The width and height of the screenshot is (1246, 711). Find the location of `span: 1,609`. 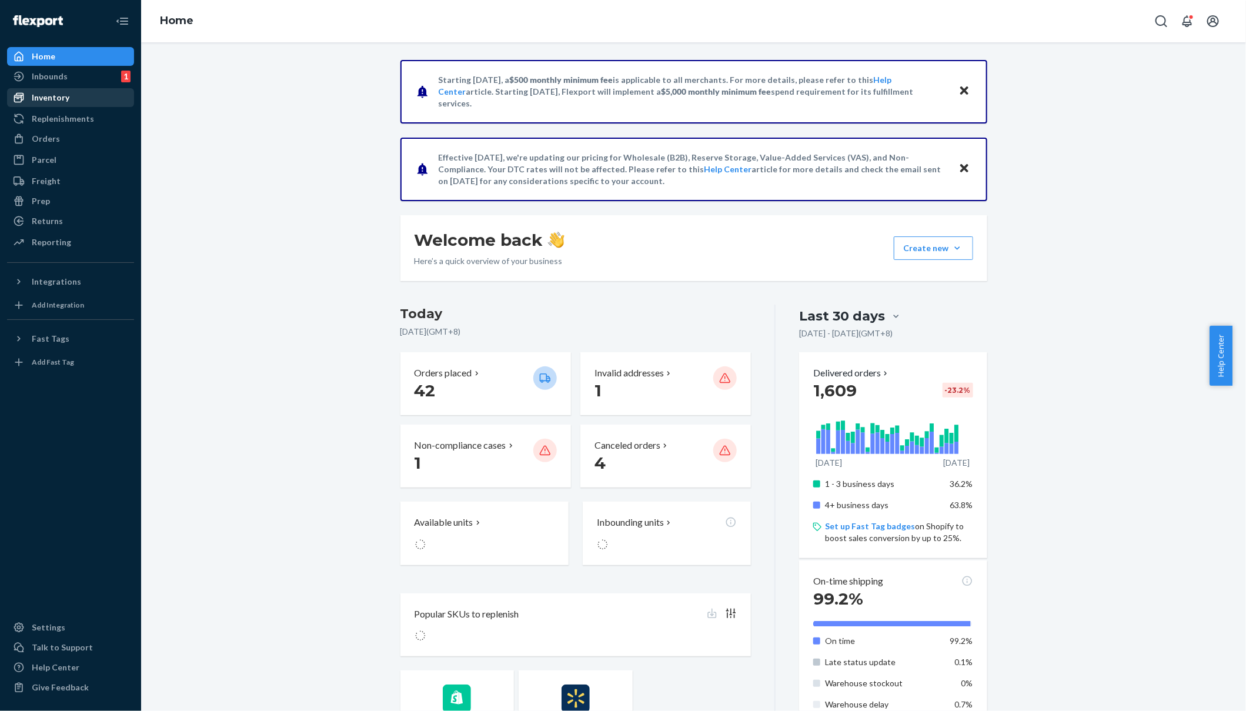

span: 1,609 is located at coordinates (835, 391).